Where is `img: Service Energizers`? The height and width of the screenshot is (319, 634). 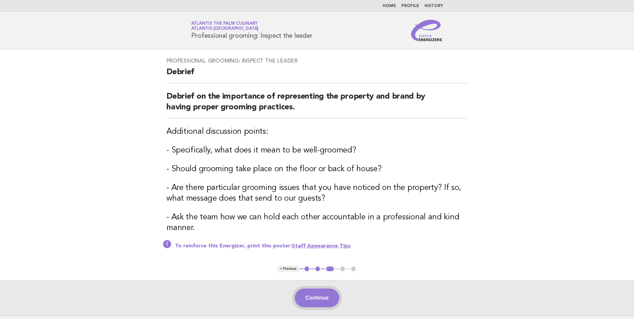
img: Service Energizers is located at coordinates (427, 30).